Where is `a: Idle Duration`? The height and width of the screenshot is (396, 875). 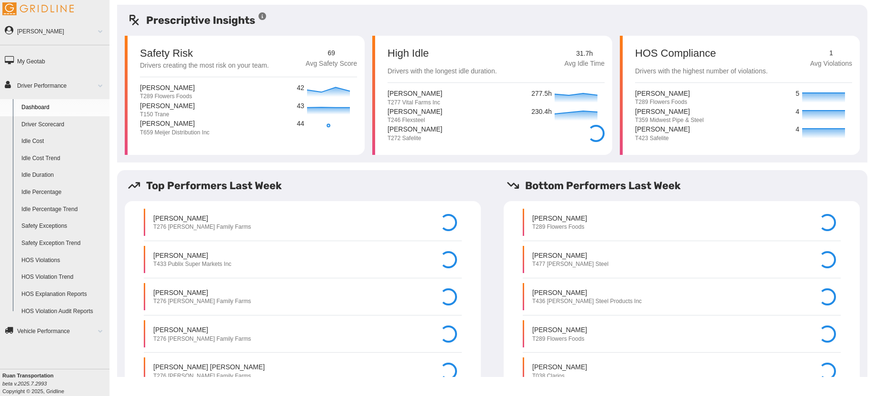
a: Idle Duration is located at coordinates (63, 175).